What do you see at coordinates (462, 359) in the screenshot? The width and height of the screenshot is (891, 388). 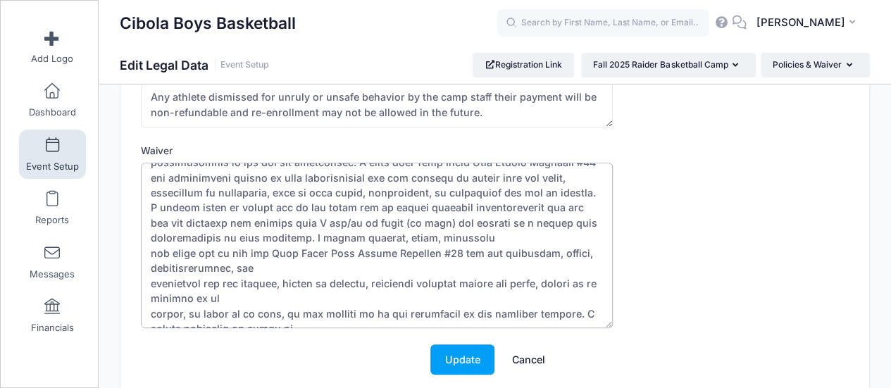 I see `button: Update` at bounding box center [462, 359].